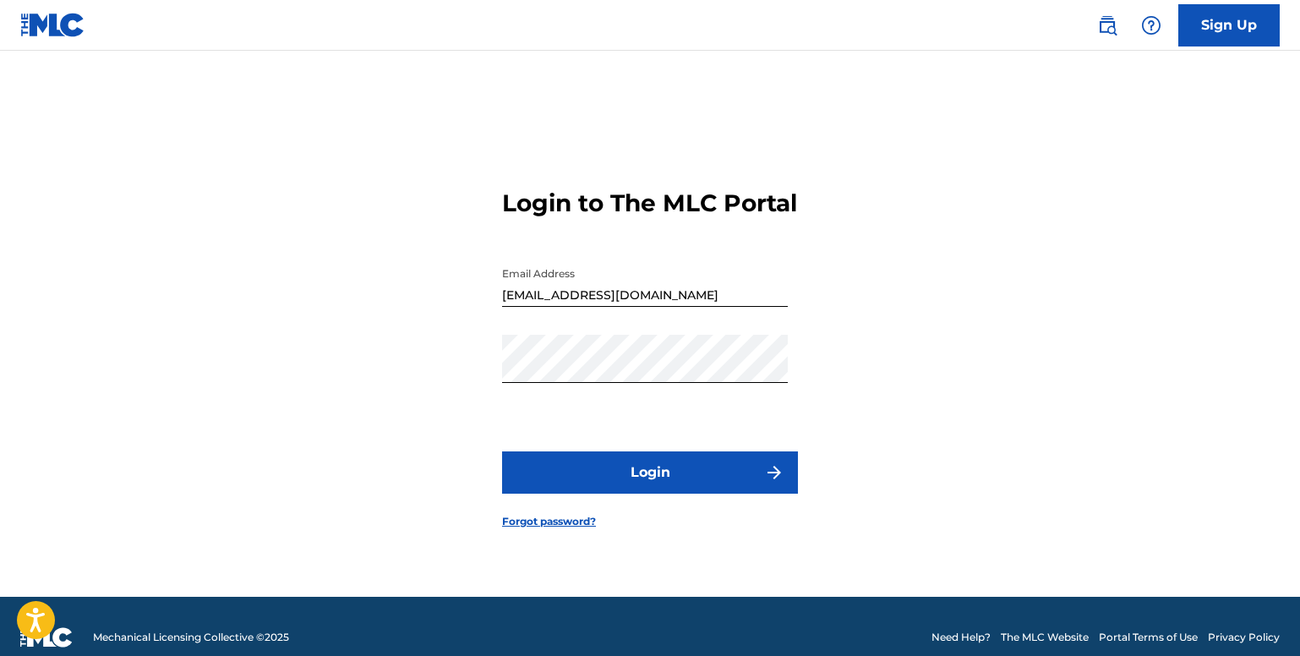 This screenshot has width=1300, height=656. Describe the element at coordinates (549, 522) in the screenshot. I see `a: Forgot password?` at that location.